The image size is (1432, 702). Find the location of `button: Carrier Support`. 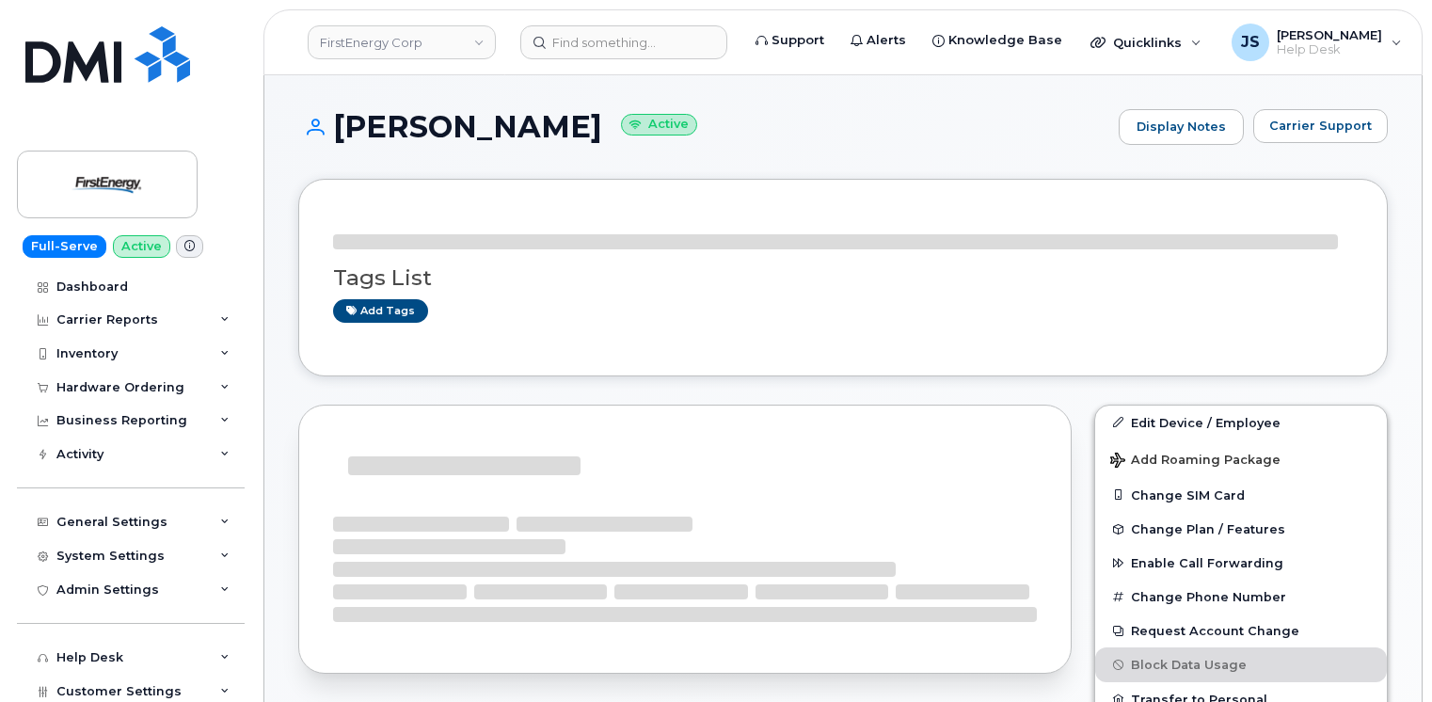

button: Carrier Support is located at coordinates (1320, 126).